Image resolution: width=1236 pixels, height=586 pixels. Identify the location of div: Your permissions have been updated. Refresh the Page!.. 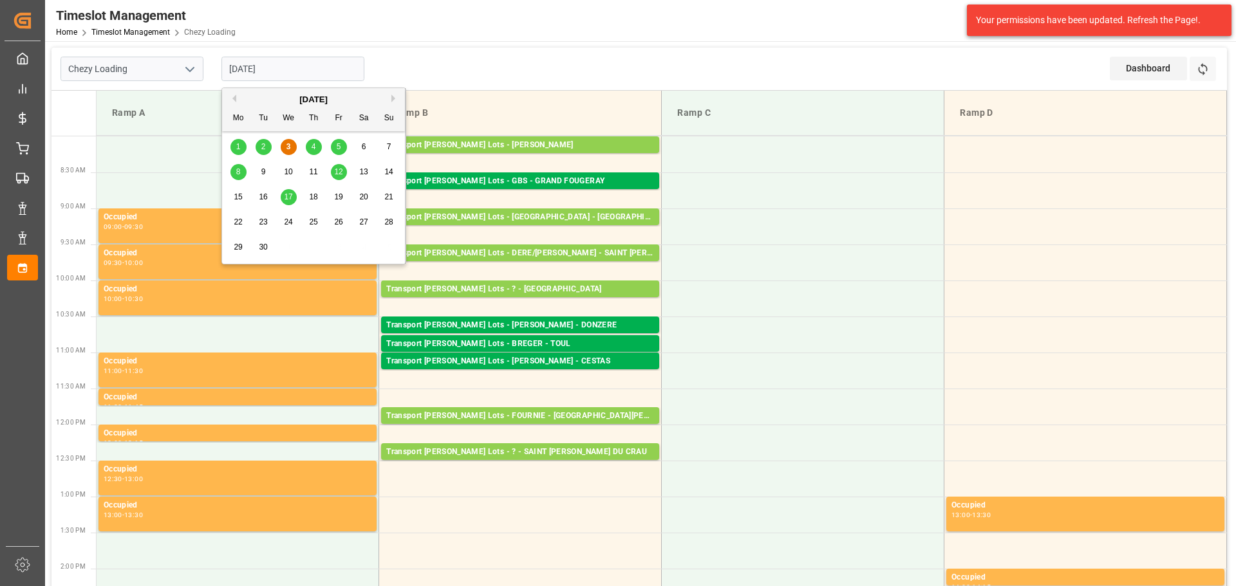
(1094, 20).